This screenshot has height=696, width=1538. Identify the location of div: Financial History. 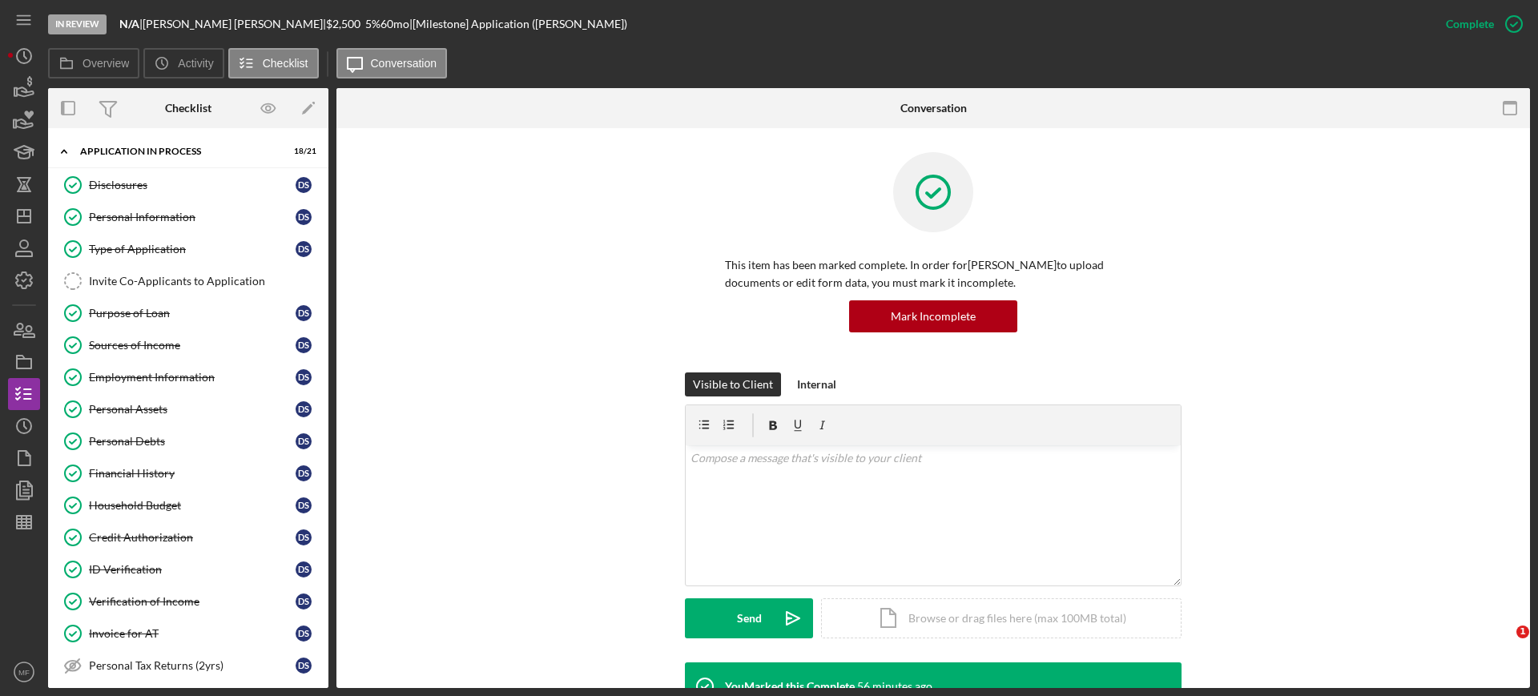
(192, 473).